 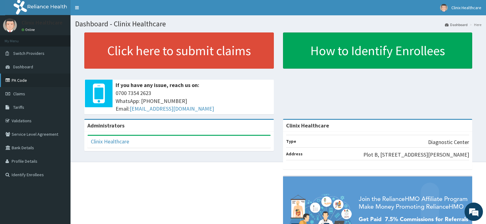 What do you see at coordinates (106, 125) in the screenshot?
I see `b: Administrators` at bounding box center [106, 125].